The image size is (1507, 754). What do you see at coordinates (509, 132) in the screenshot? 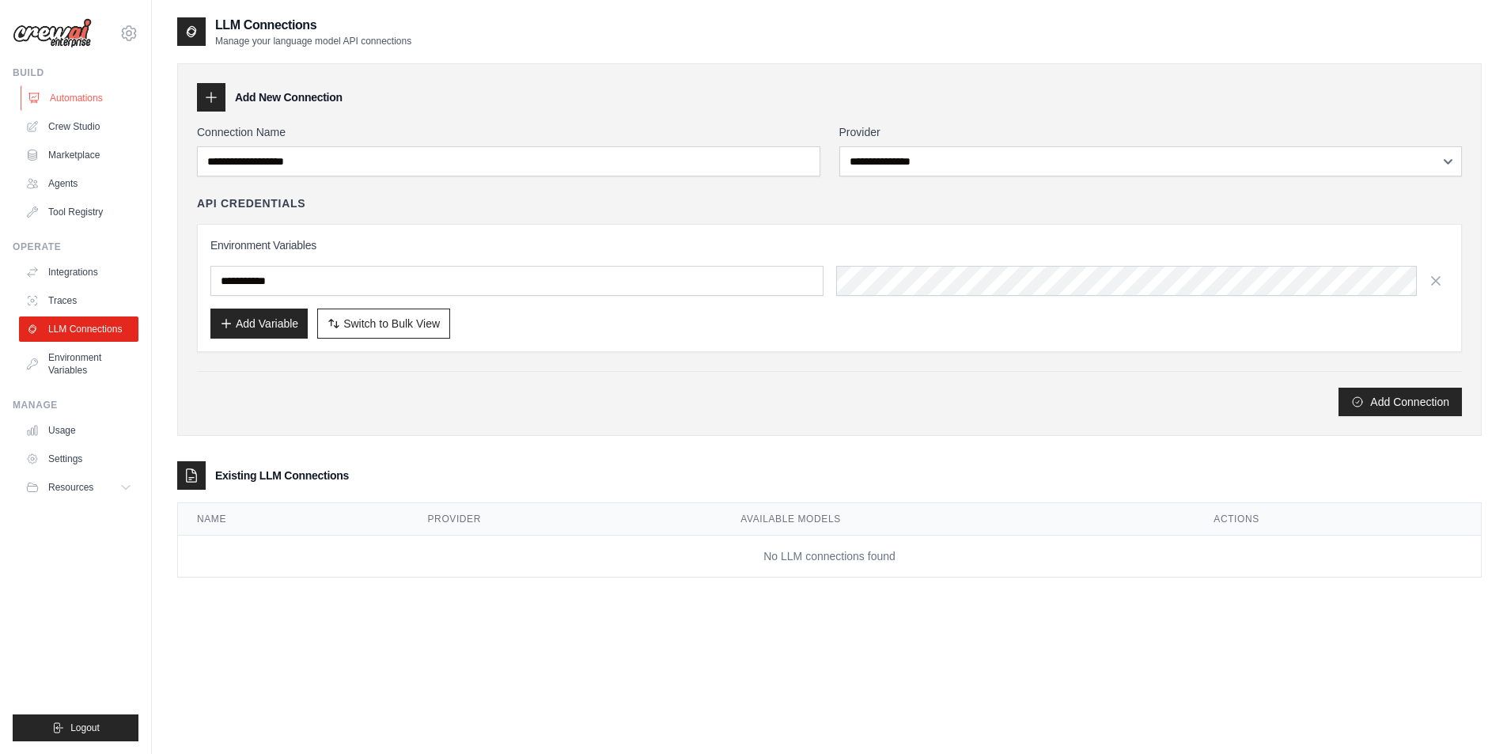
I see `label: Connection Name` at bounding box center [509, 132].